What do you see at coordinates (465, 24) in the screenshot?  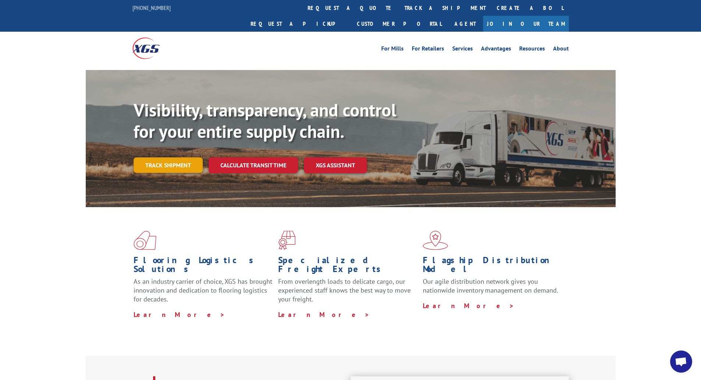 I see `a: Agent` at bounding box center [465, 24].